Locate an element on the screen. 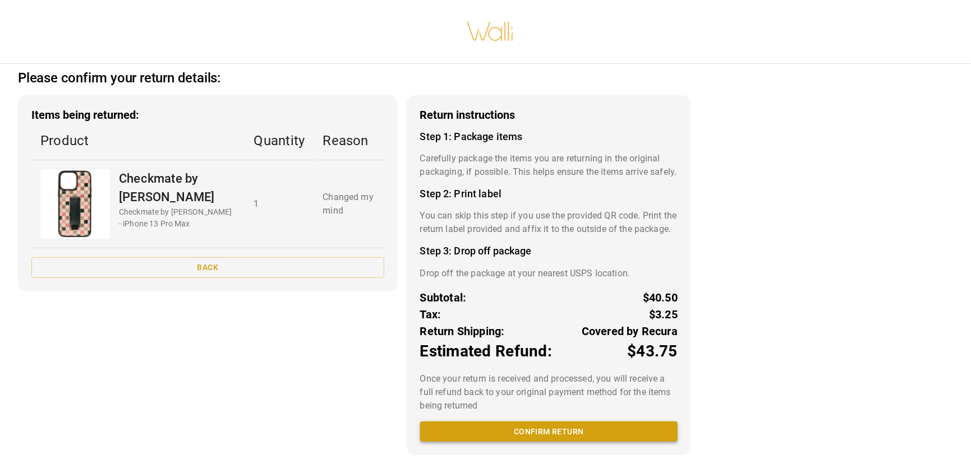 This screenshot has width=971, height=473. p: $40.50 is located at coordinates (660, 298).